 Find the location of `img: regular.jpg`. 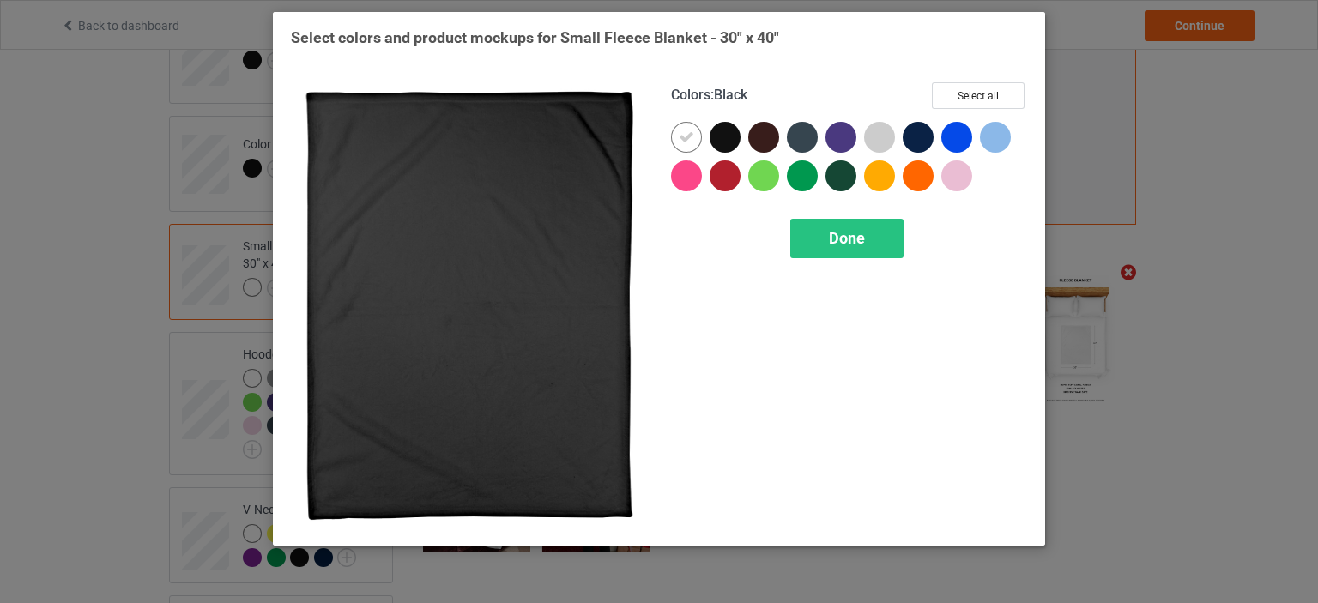

img: regular.jpg is located at coordinates (469, 305).